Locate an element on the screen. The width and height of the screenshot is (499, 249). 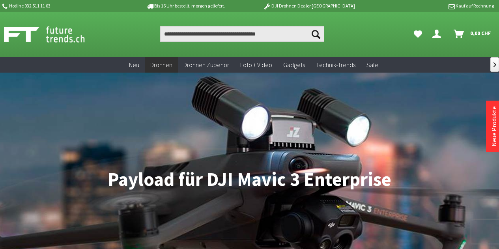
img: Shop Futuretrends - zur Startseite wechseln is located at coordinates (53, 34).